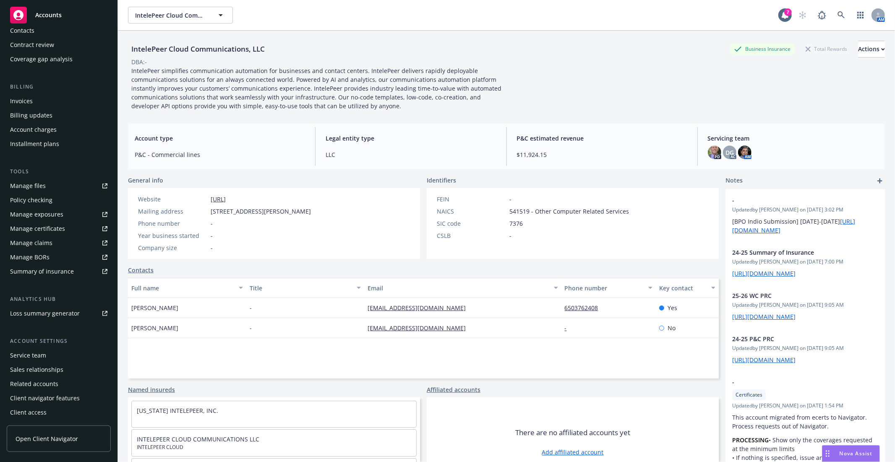 The width and height of the screenshot is (895, 462). What do you see at coordinates (22, 31) in the screenshot?
I see `div: Contacts` at bounding box center [22, 31].